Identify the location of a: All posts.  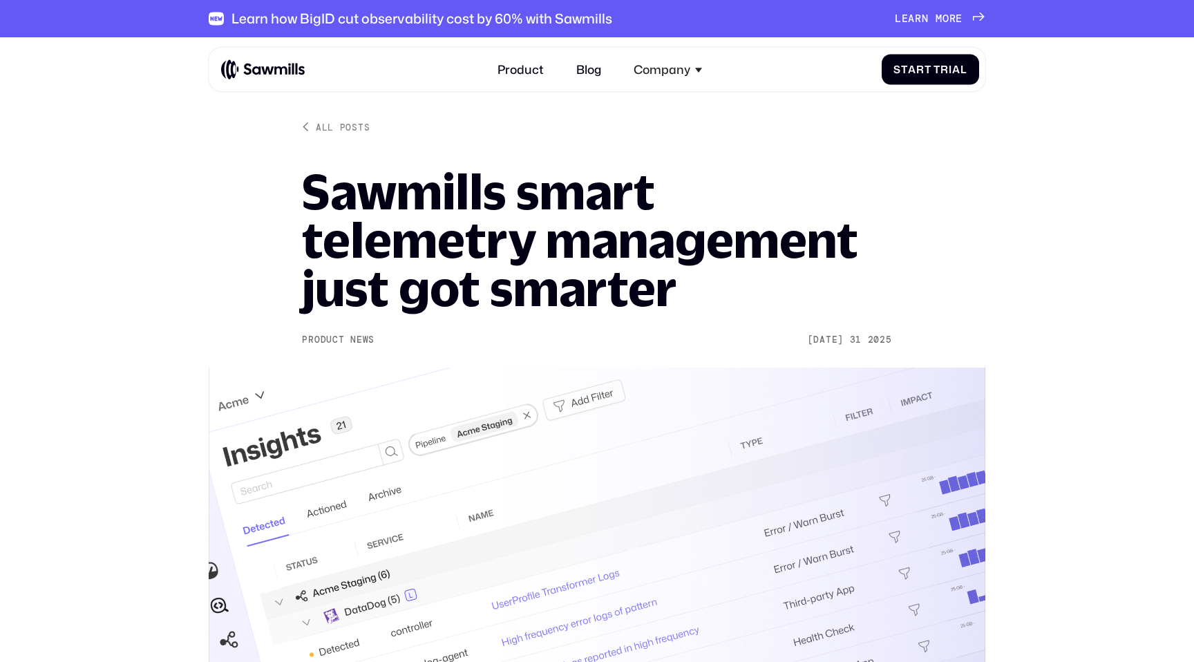
(336, 126).